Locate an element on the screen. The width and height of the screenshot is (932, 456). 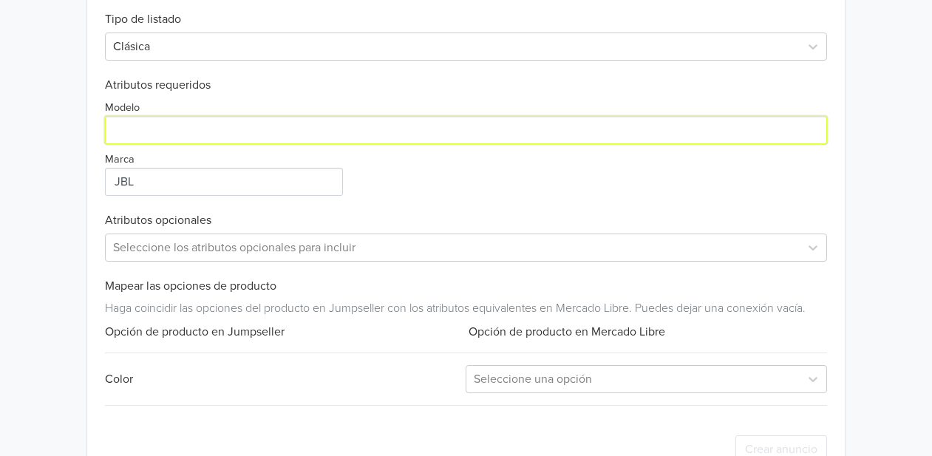
div: Haga coincidir las opciones del producto en Jumpseller con los atributos equivalentes en Mercado ... is located at coordinates (466, 305).